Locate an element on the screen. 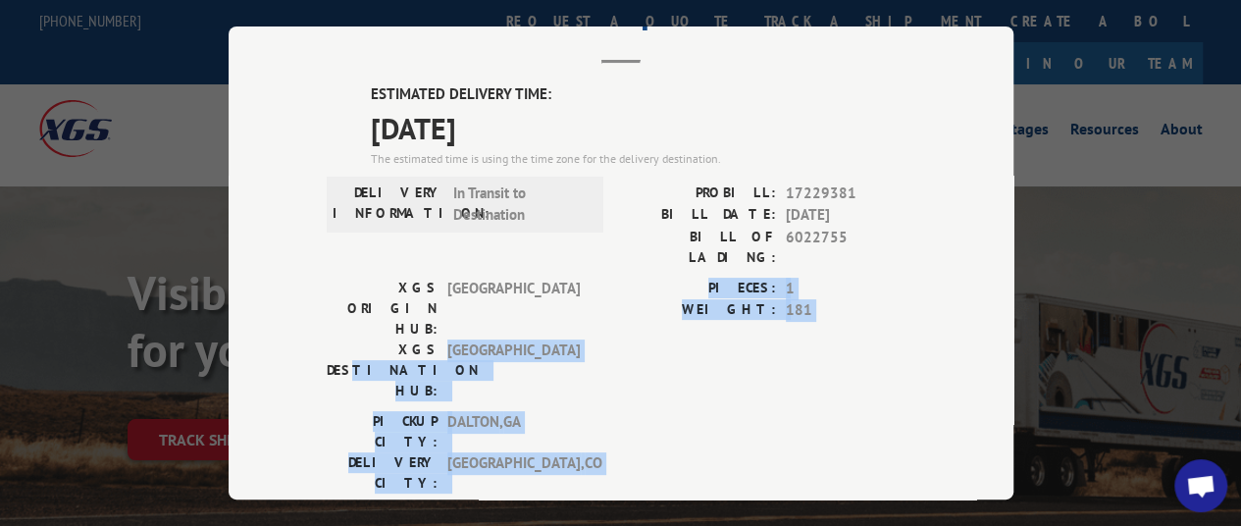  label: BILL DATE: is located at coordinates (699, 215).